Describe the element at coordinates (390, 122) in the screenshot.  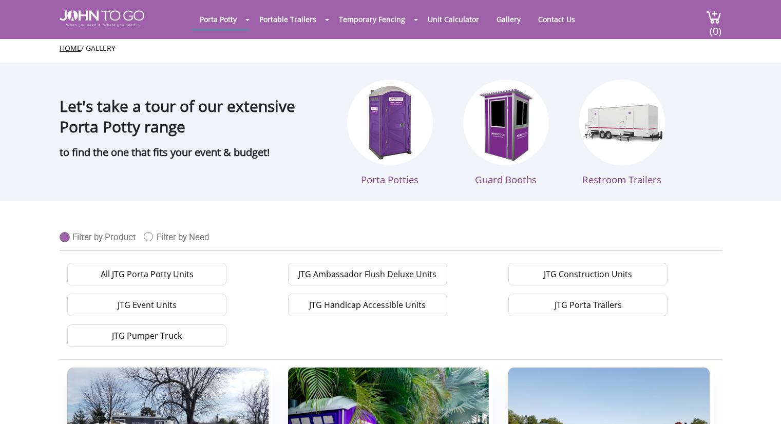
I see `img: Porta Potties` at that location.